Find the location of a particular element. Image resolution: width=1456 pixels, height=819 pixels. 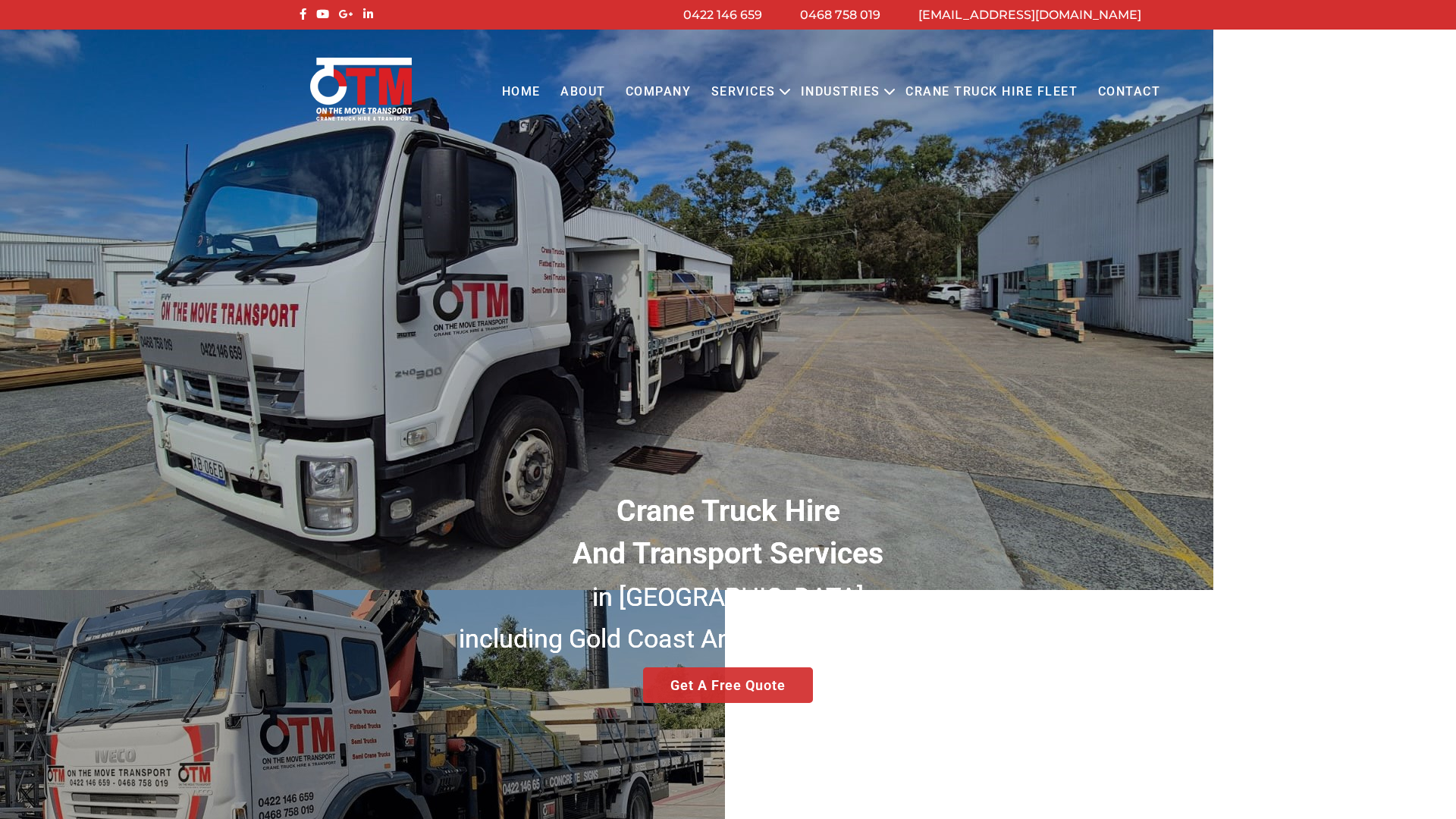

a: 0422 146 659 is located at coordinates (723, 14).